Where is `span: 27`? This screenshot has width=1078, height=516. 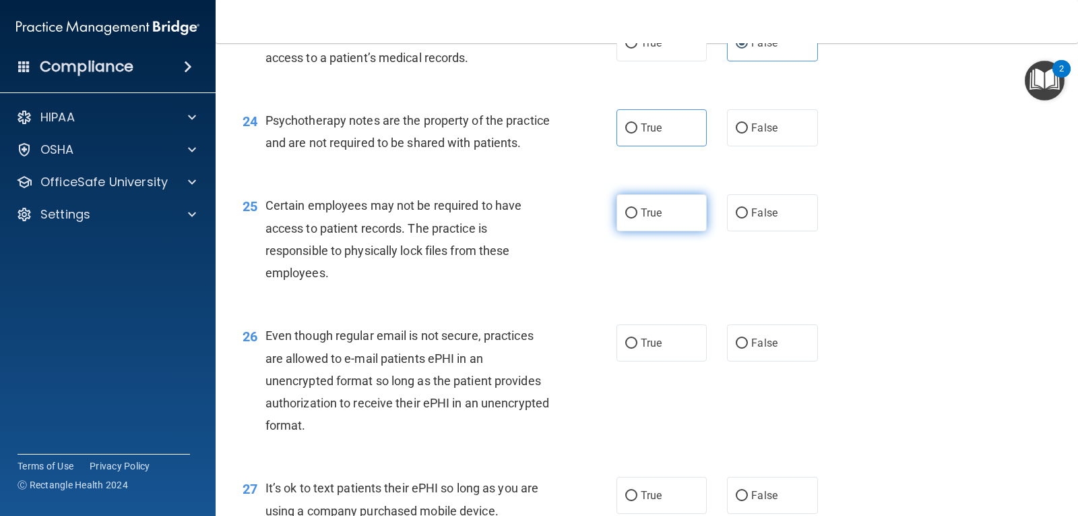 span: 27 is located at coordinates (250, 489).